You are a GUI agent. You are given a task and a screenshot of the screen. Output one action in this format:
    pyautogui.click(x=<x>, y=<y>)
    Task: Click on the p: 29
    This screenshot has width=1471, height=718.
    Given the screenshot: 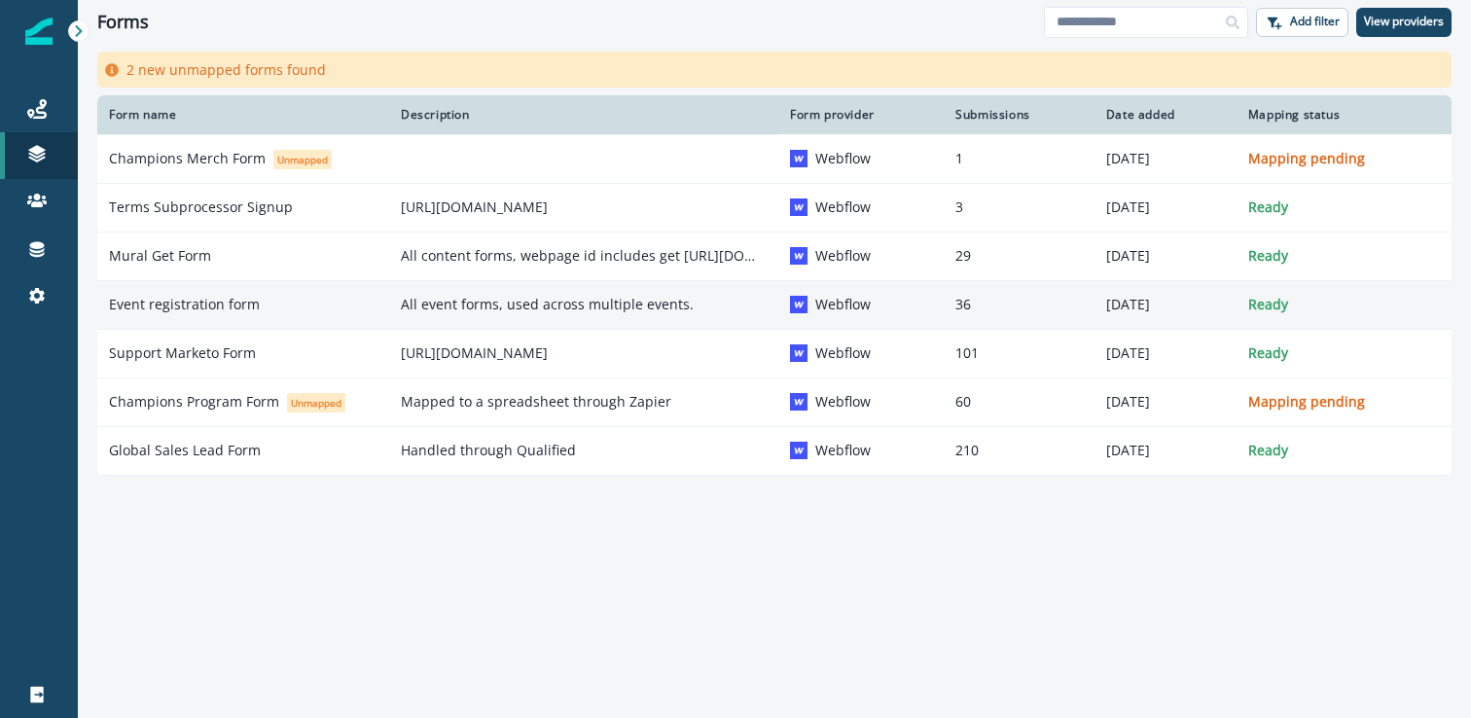 What is the action you would take?
    pyautogui.click(x=1019, y=256)
    